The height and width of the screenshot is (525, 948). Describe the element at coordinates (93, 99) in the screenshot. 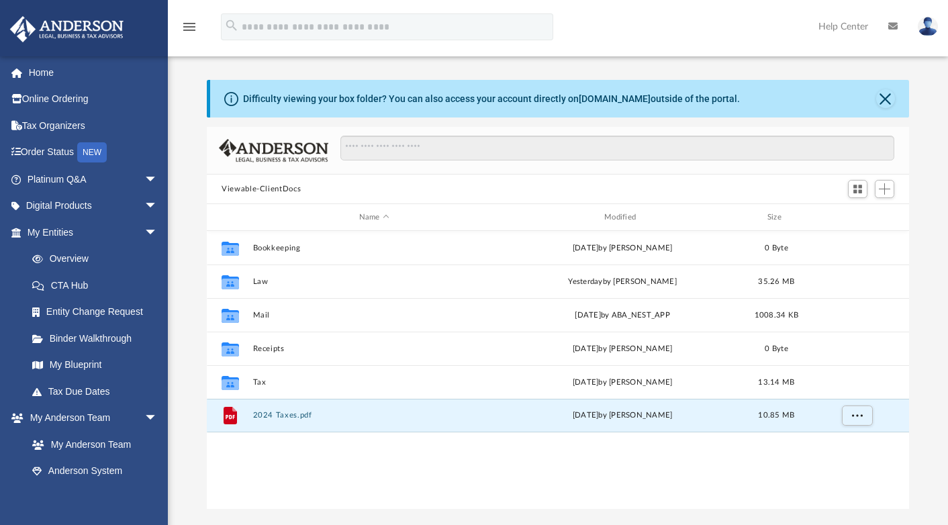

I see `a: Online Ordering` at that location.